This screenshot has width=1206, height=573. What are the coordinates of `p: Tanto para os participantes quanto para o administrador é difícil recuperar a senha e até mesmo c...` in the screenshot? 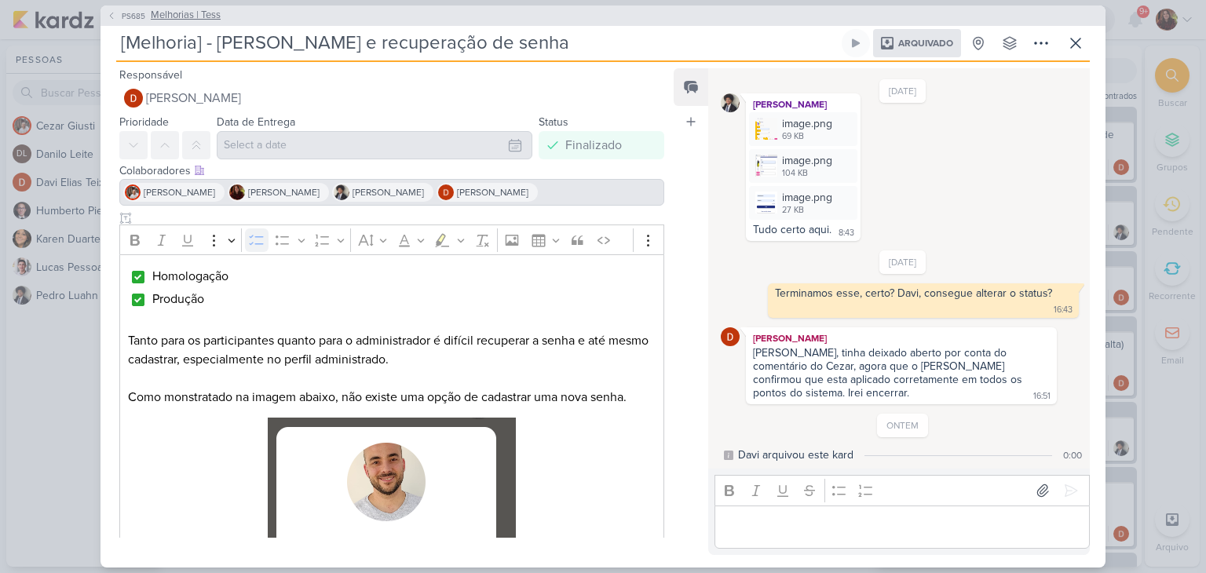 It's located at (392, 350).